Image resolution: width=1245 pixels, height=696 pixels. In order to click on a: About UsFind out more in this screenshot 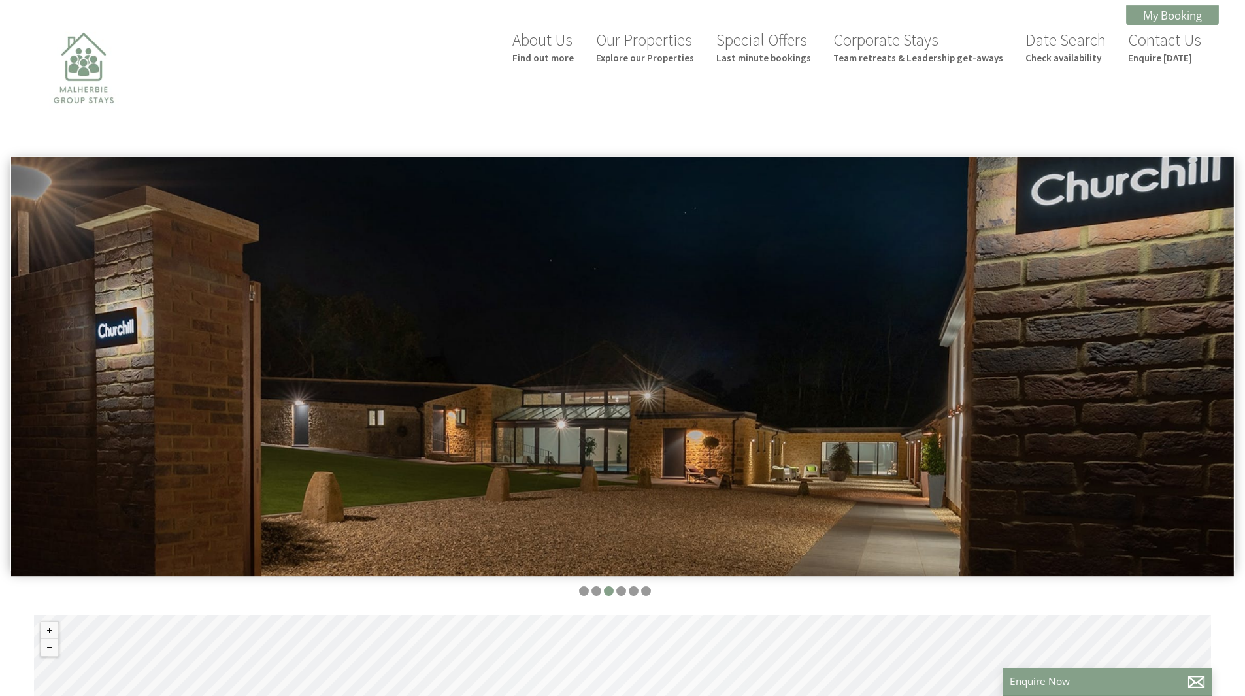, I will do `click(543, 46)`.